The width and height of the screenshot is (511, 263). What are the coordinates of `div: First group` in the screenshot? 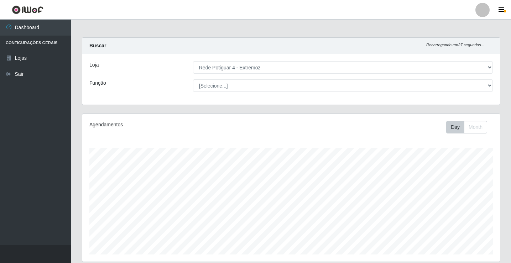 It's located at (467, 127).